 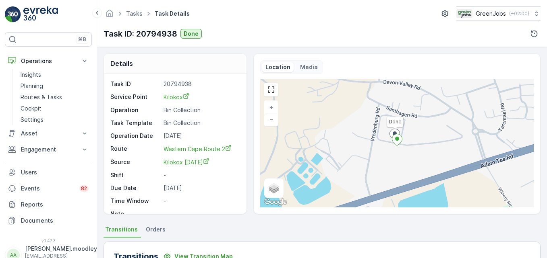 I want to click on p: Operations, so click(x=48, y=61).